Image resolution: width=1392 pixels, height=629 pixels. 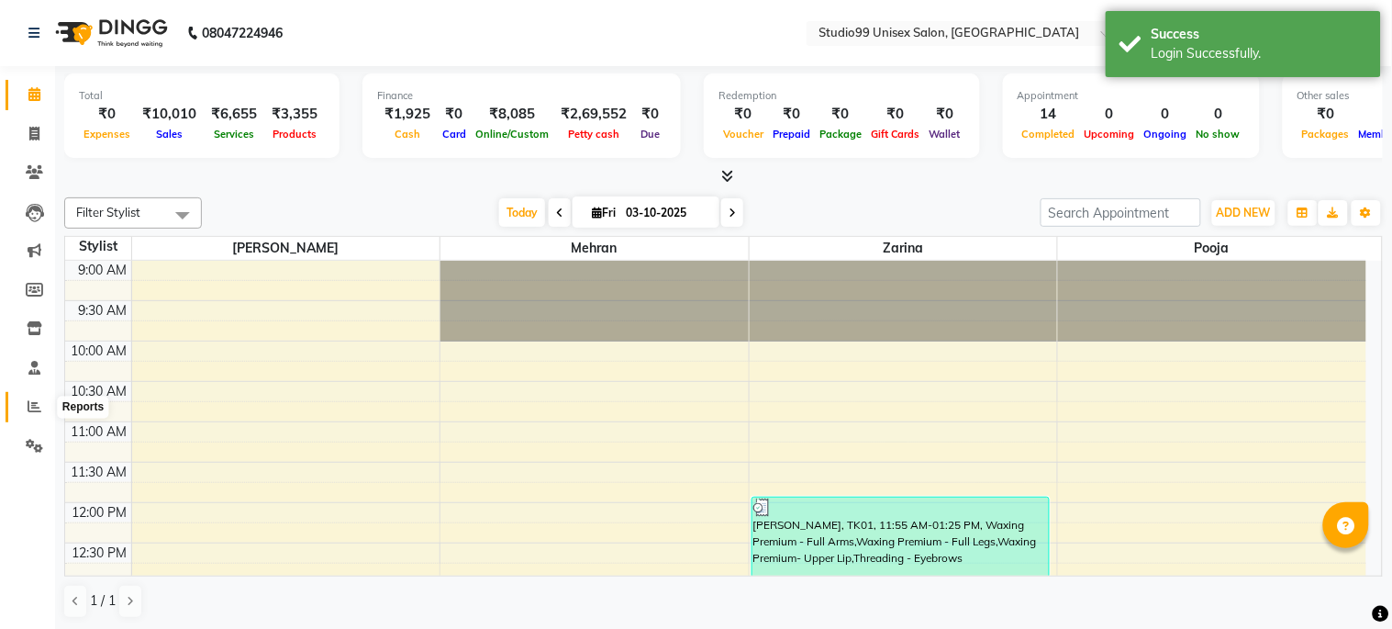 What do you see at coordinates (842, 95) in the screenshot?
I see `div: Redemption` at bounding box center [842, 95].